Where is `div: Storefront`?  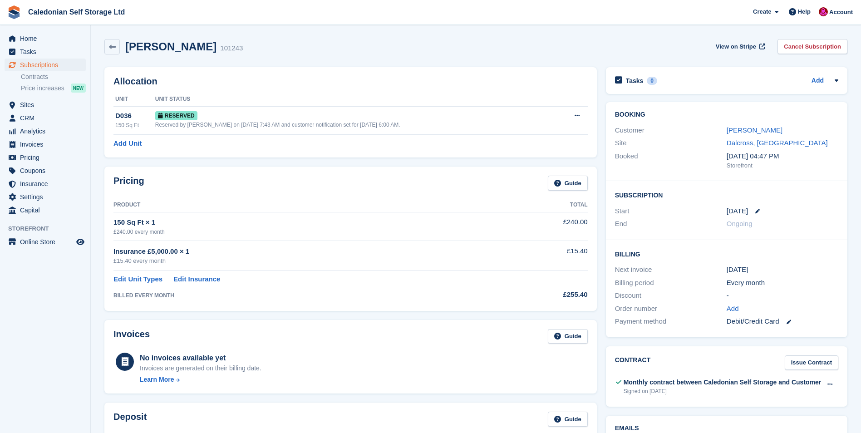
div: Storefront is located at coordinates (783, 166).